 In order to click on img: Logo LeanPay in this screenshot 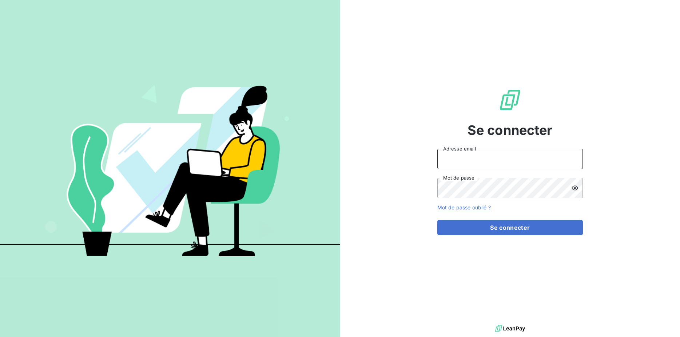, I will do `click(510, 100)`.